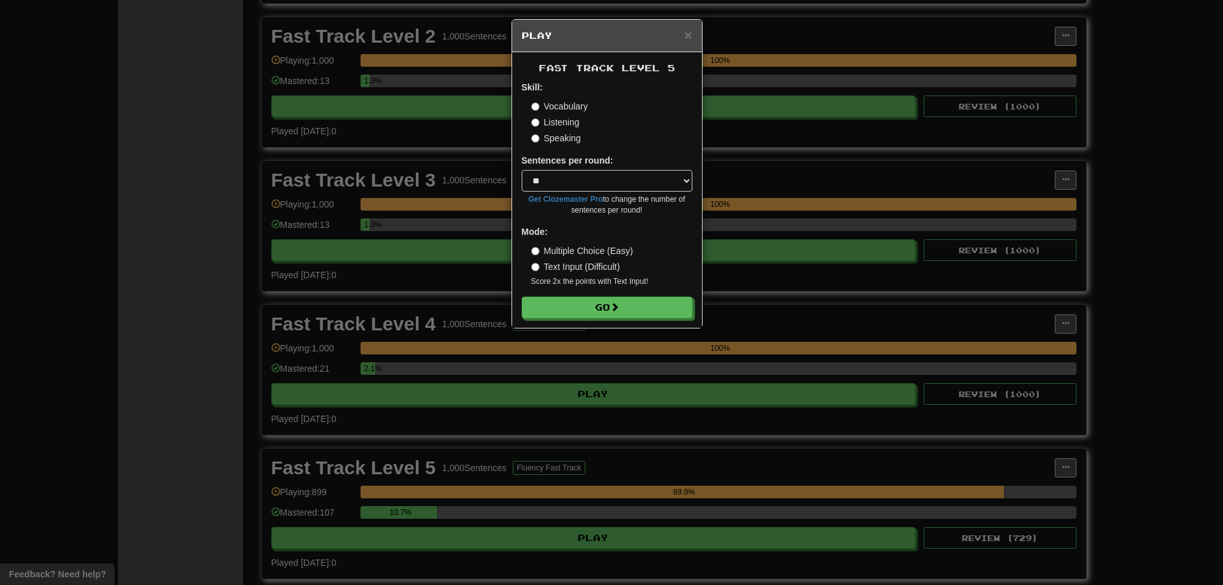  What do you see at coordinates (532, 87) in the screenshot?
I see `strong: Skill:` at bounding box center [532, 87].